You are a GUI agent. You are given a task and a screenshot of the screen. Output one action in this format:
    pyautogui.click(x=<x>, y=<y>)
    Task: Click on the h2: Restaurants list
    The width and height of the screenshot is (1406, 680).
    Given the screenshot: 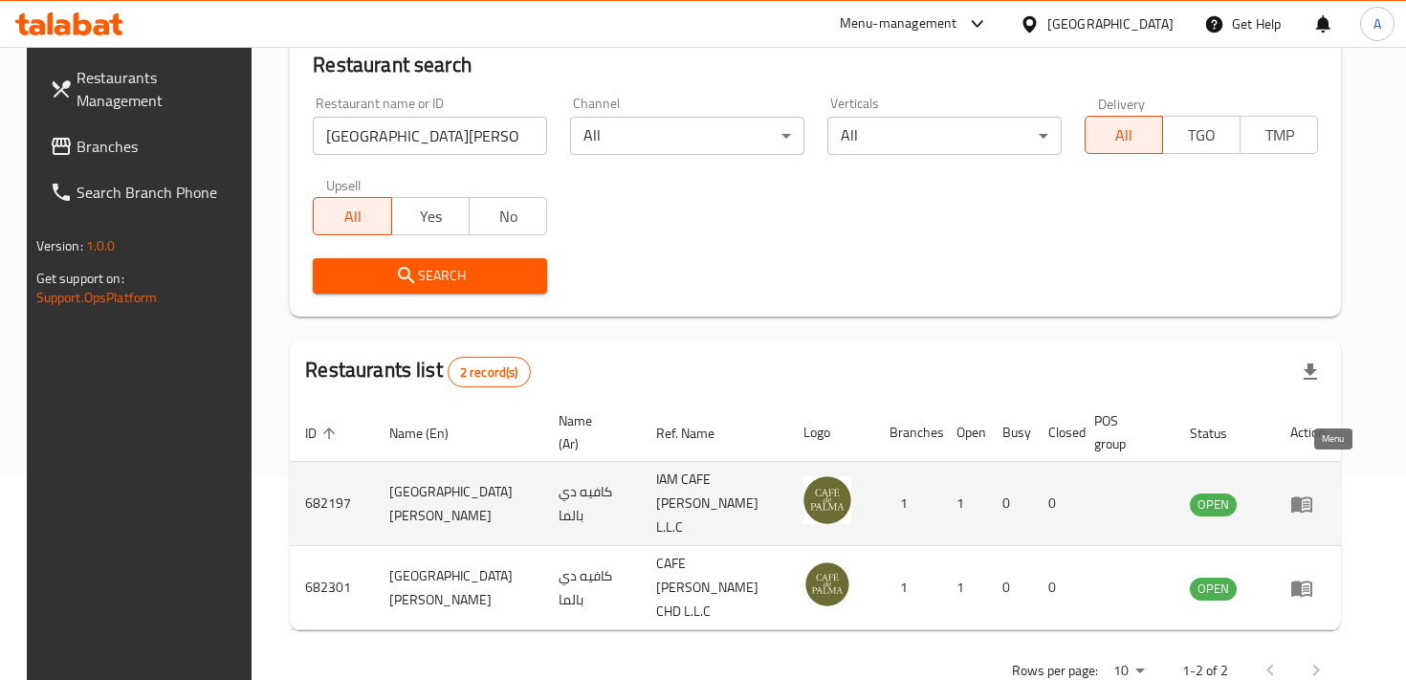 What is the action you would take?
    pyautogui.click(x=417, y=371)
    